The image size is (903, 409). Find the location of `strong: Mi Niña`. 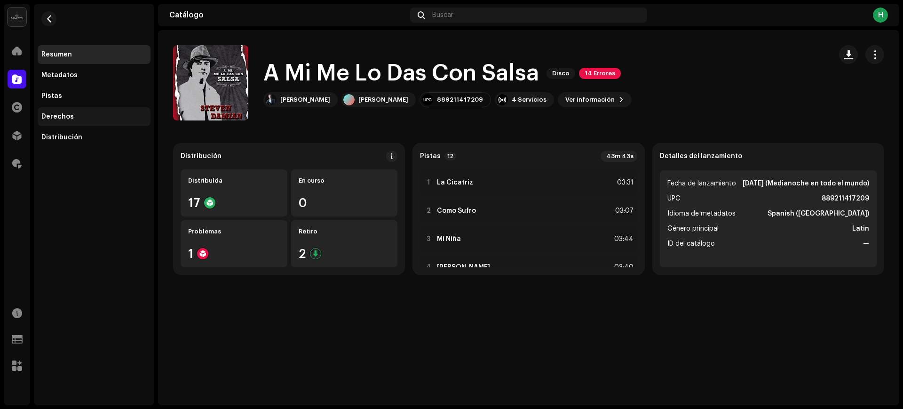

strong: Mi Niña is located at coordinates (449, 239).